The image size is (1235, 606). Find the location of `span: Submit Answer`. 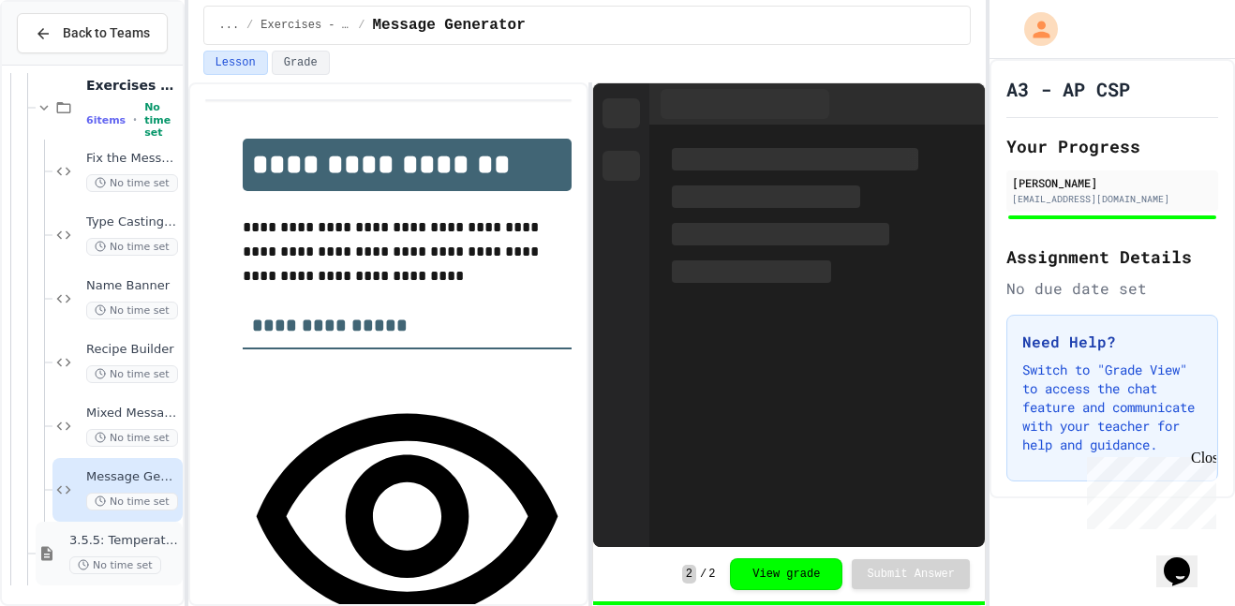

span: Submit Answer is located at coordinates (911, 575).